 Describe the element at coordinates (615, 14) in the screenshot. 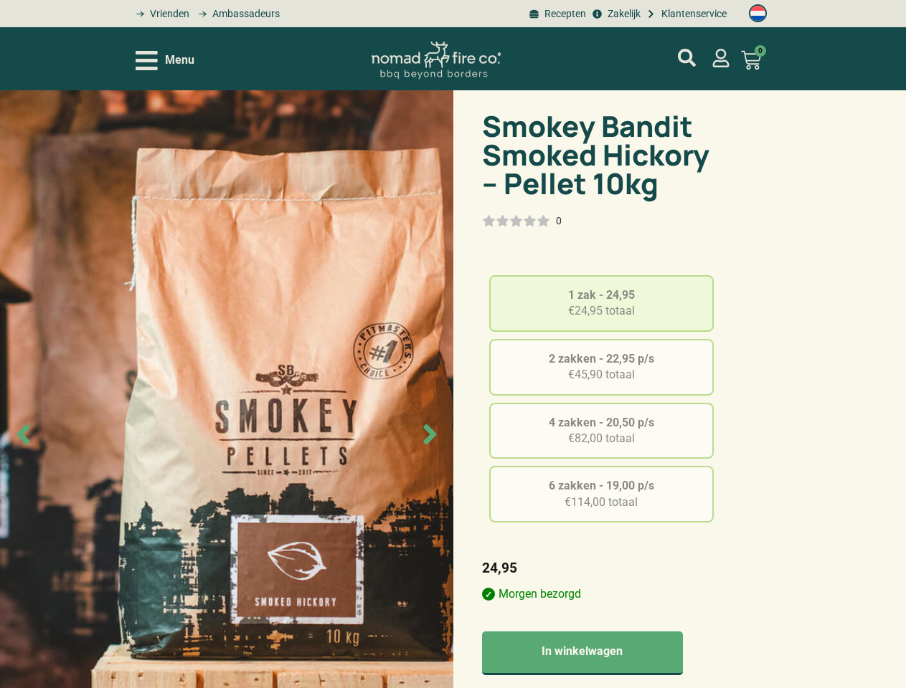

I see `a: grill bill zakeljk` at that location.